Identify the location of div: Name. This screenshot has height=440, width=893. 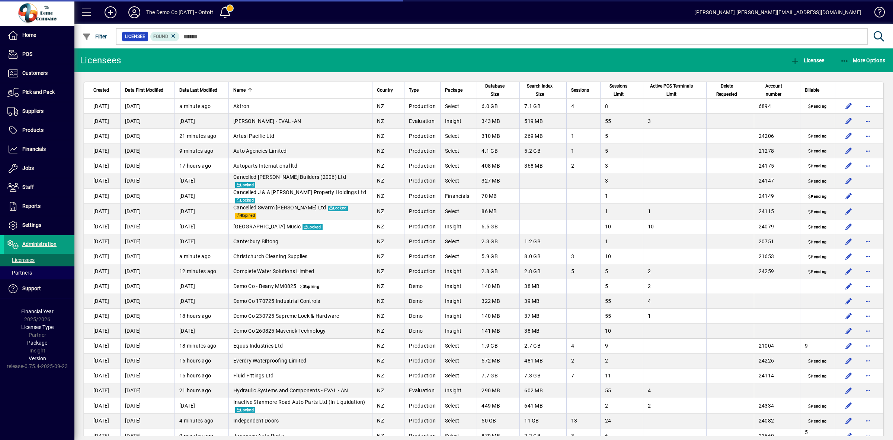
(300, 90).